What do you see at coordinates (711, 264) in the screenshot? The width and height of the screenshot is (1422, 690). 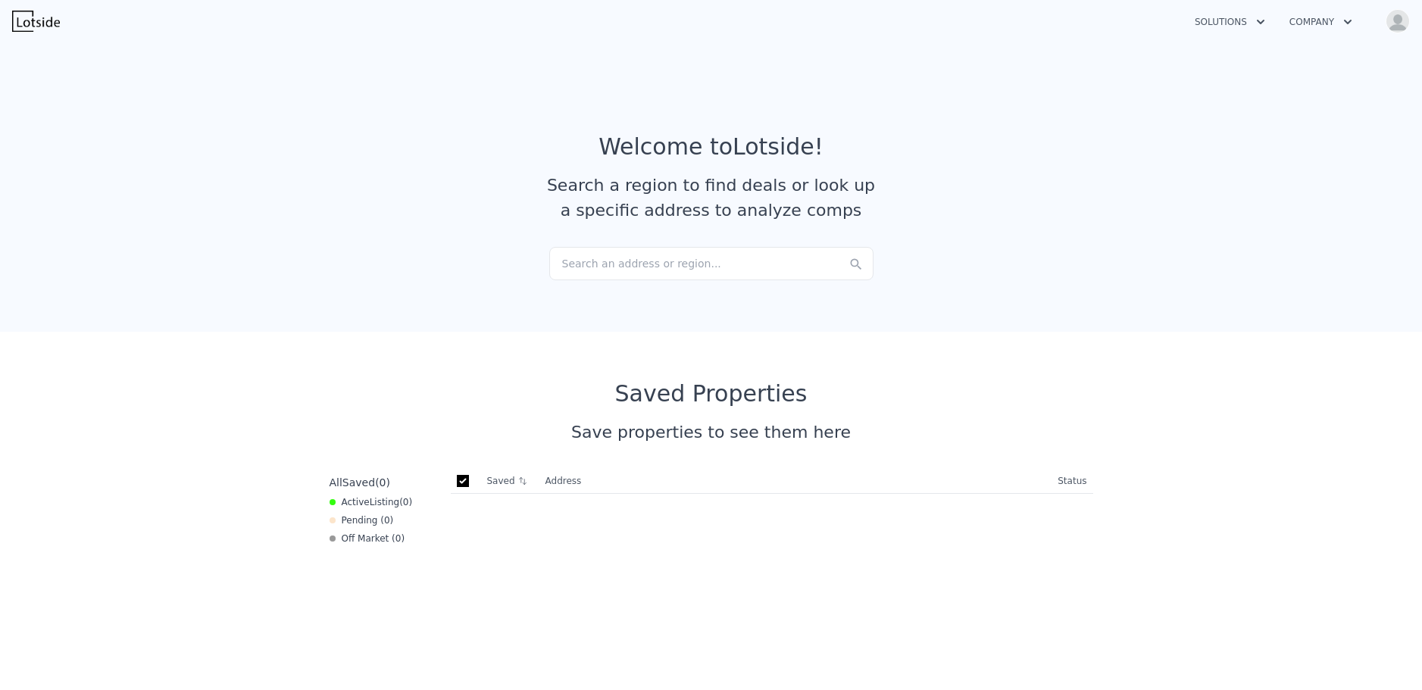 I see `div: Search an address or region...` at bounding box center [711, 264].